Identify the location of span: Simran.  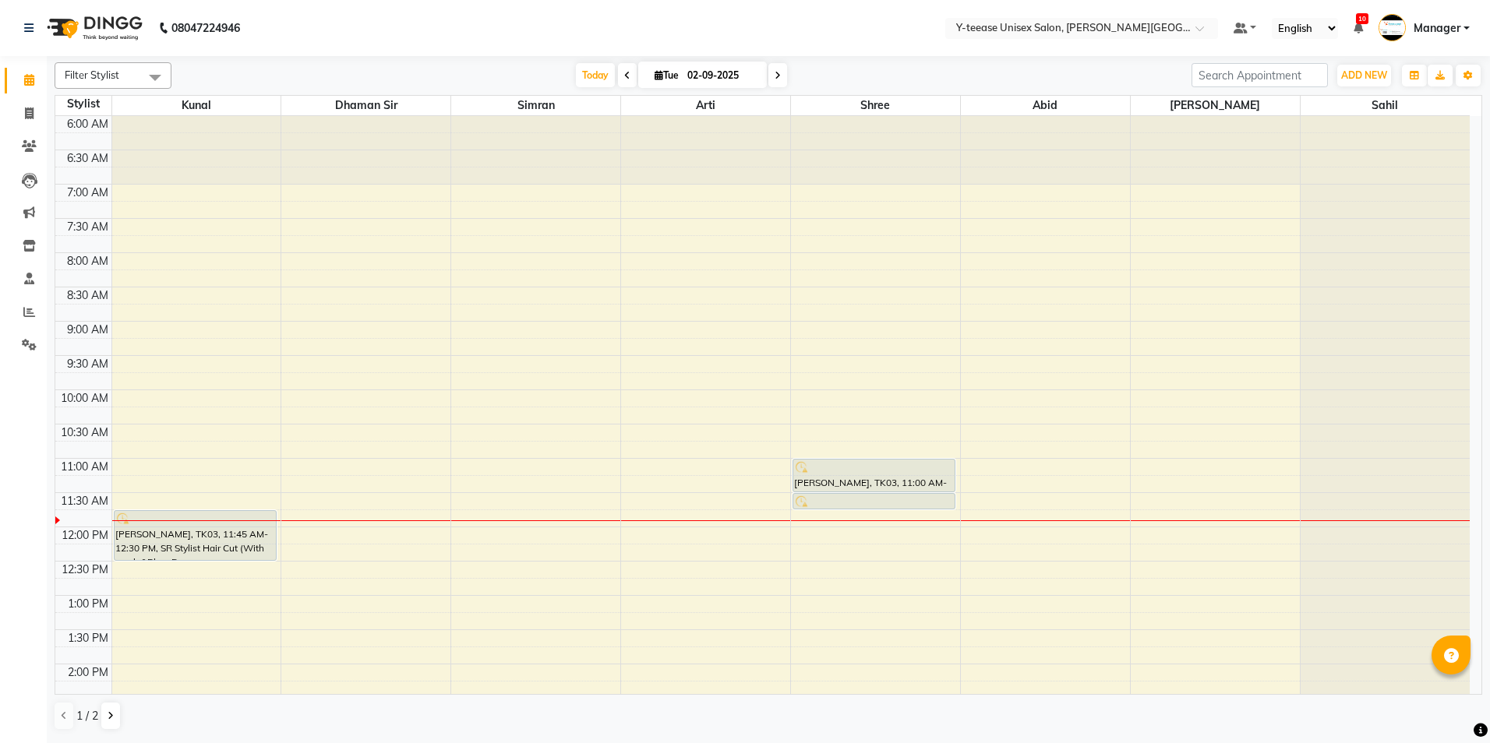
(535, 105).